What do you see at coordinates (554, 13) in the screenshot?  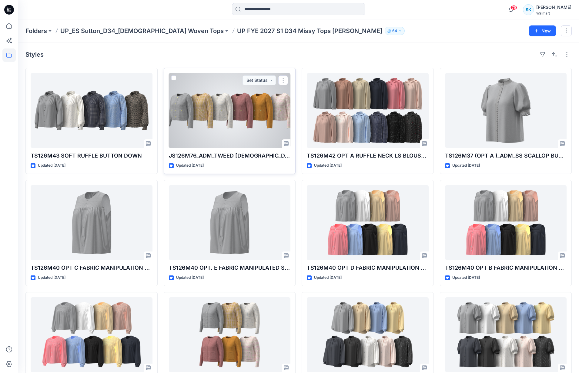 I see `div: Walmart` at bounding box center [554, 13].